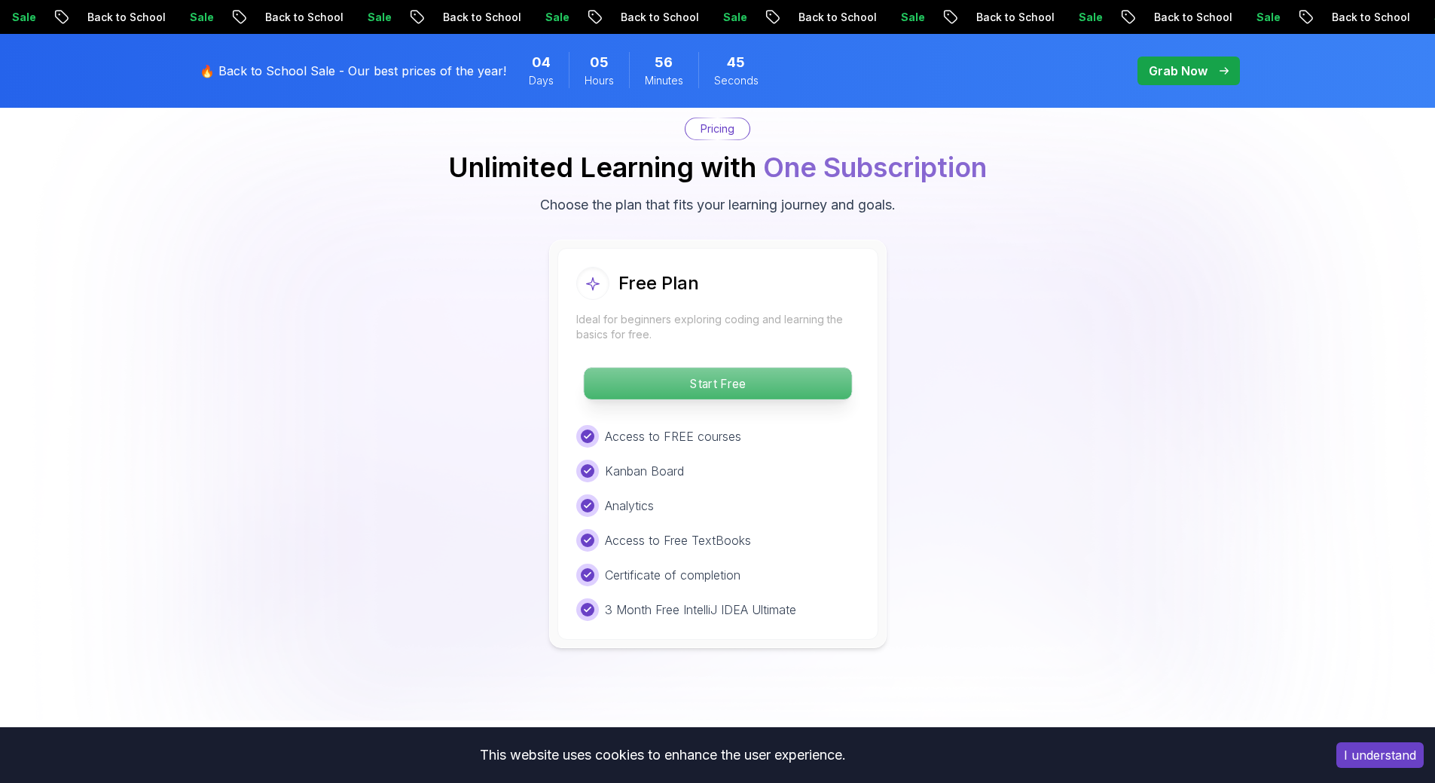 Image resolution: width=1435 pixels, height=783 pixels. What do you see at coordinates (736, 63) in the screenshot?
I see `span: 45 Seconds` at bounding box center [736, 63].